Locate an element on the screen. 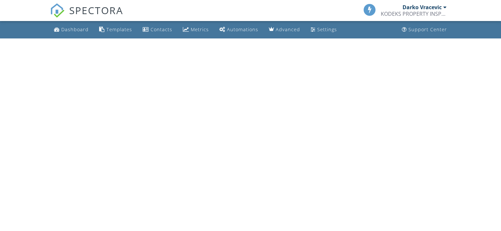 The height and width of the screenshot is (231, 501). div: KODEKS PROPERTY INSPECTIONS LLC is located at coordinates (413, 14).